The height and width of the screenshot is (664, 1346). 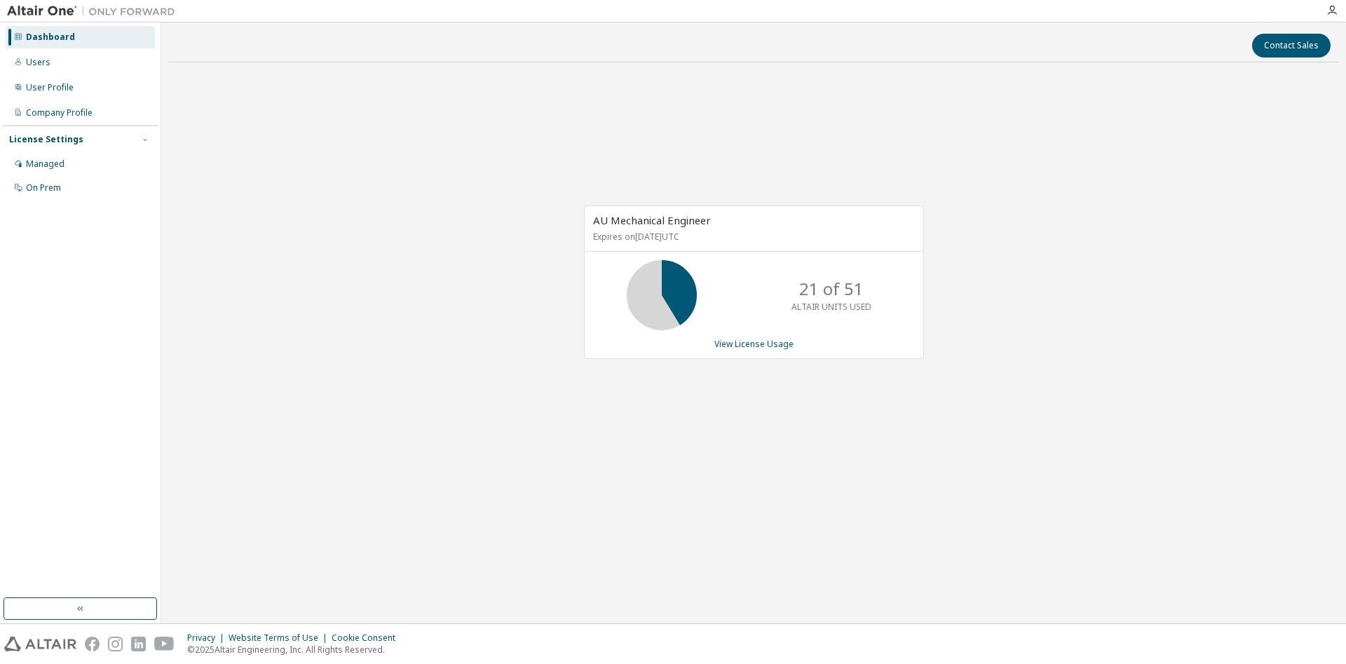 What do you see at coordinates (50, 88) in the screenshot?
I see `div: User Profile` at bounding box center [50, 88].